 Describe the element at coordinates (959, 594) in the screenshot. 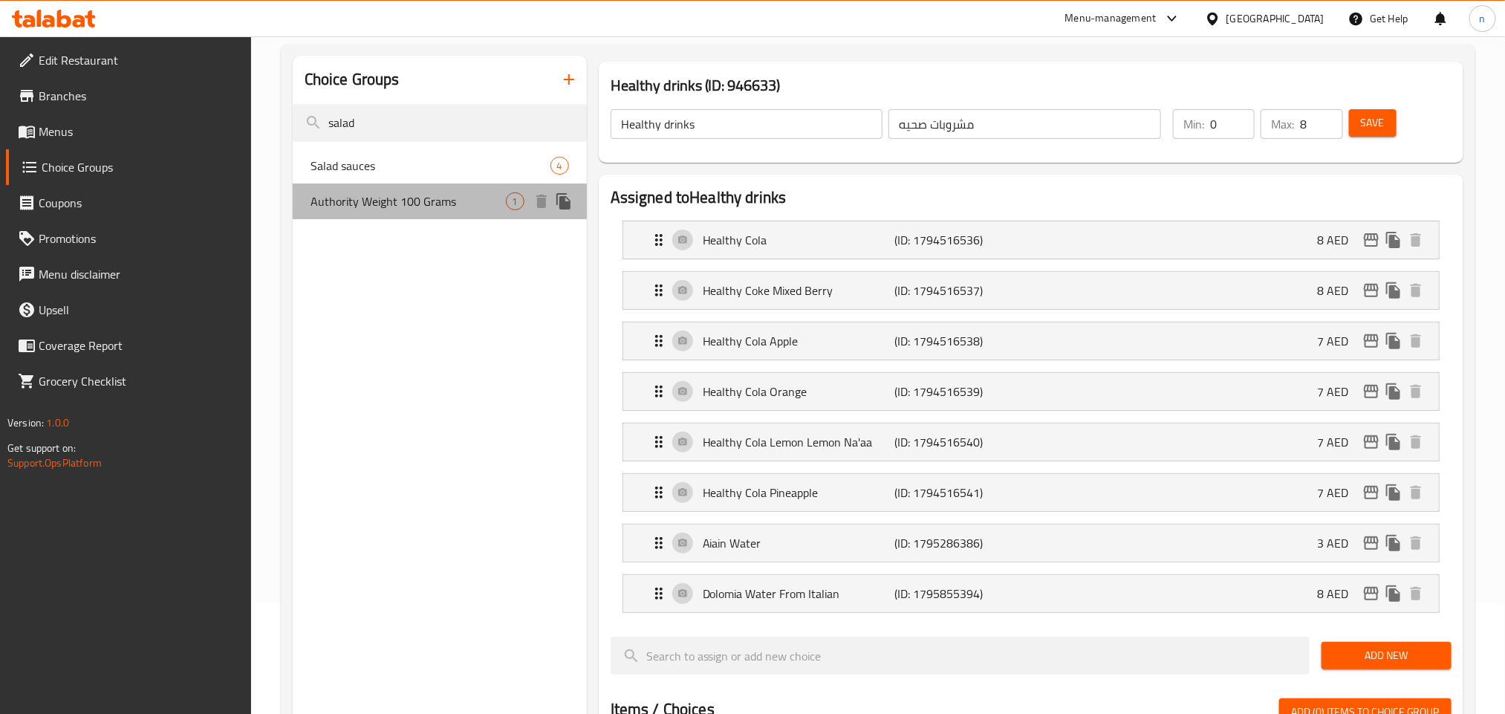

I see `p: (ID: 1795855394)` at that location.